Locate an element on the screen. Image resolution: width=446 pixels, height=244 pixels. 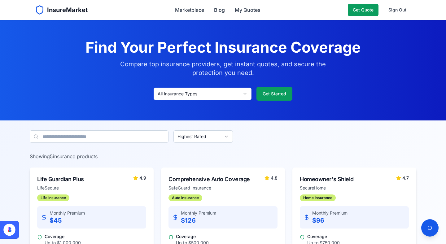
div: Life Insurance is located at coordinates (53, 198).